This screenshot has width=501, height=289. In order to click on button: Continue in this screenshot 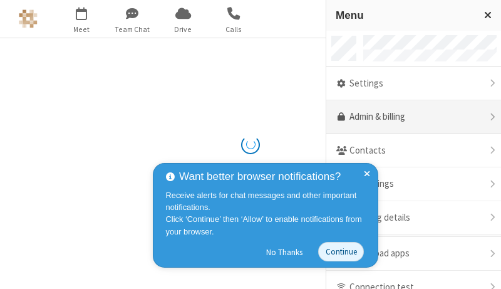, I will do `click(341, 251)`.